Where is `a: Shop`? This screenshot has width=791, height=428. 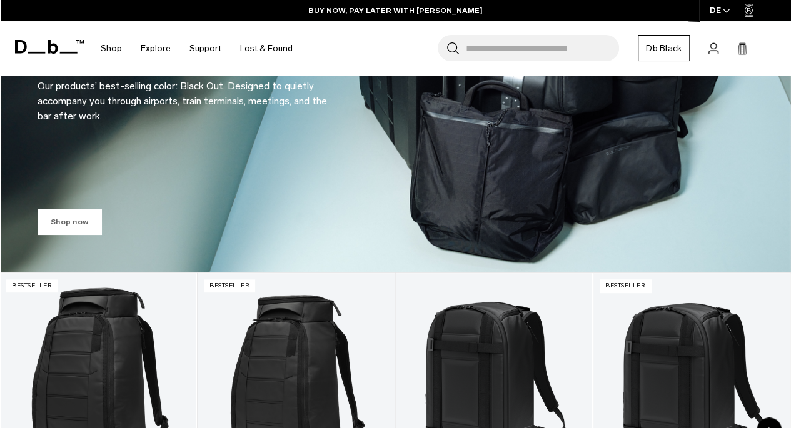
a: Shop is located at coordinates (111, 48).